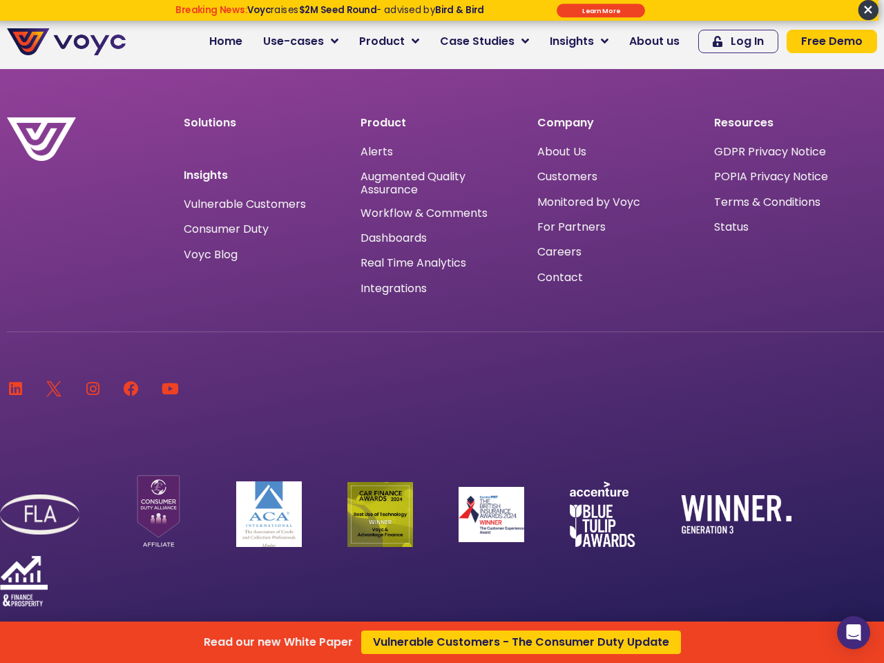 The height and width of the screenshot is (663, 884). What do you see at coordinates (365, 10) in the screenshot?
I see `span: raises - advised by` at bounding box center [365, 10].